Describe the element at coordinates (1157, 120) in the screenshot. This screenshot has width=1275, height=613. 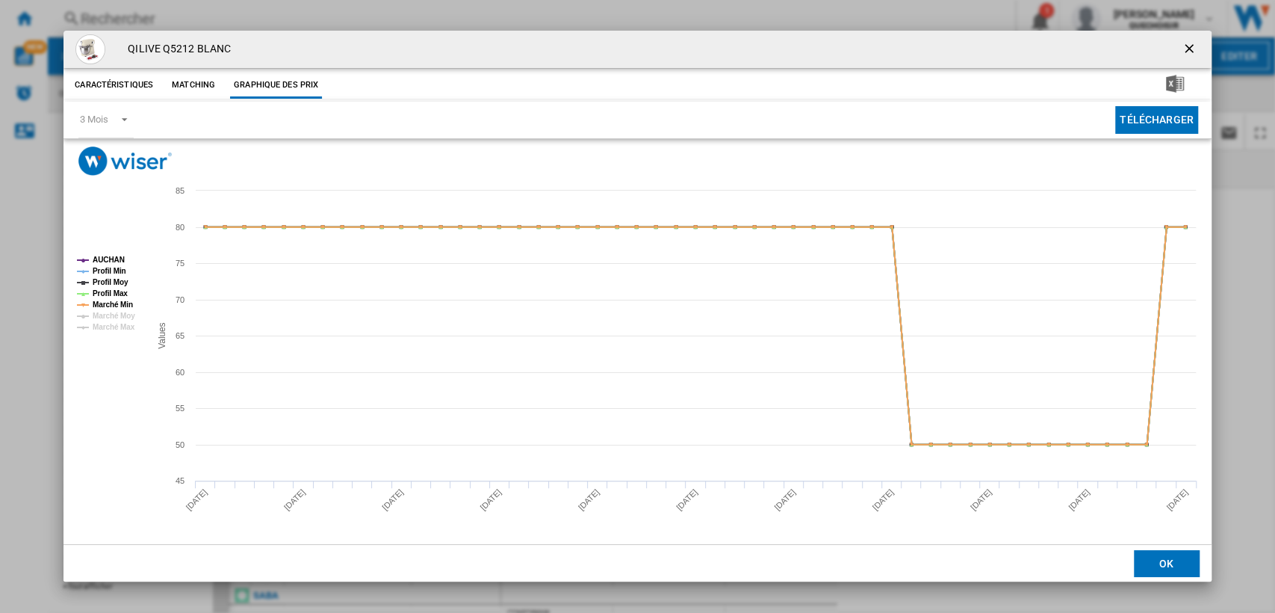
I see `button: Télécharger` at that location.